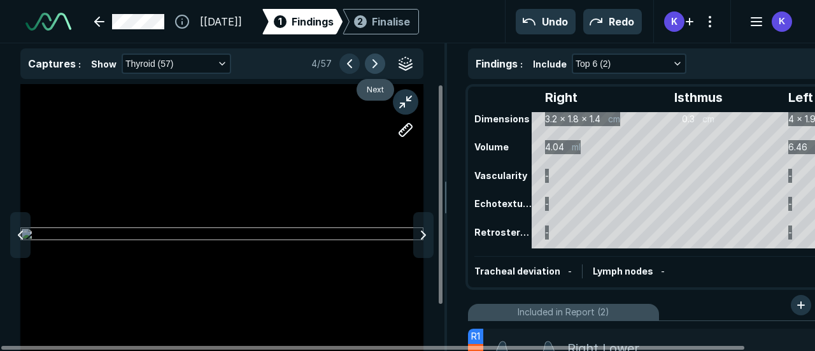 This screenshot has height=351, width=815. What do you see at coordinates (563, 312) in the screenshot?
I see `span: Included in Report (2)` at bounding box center [563, 312].